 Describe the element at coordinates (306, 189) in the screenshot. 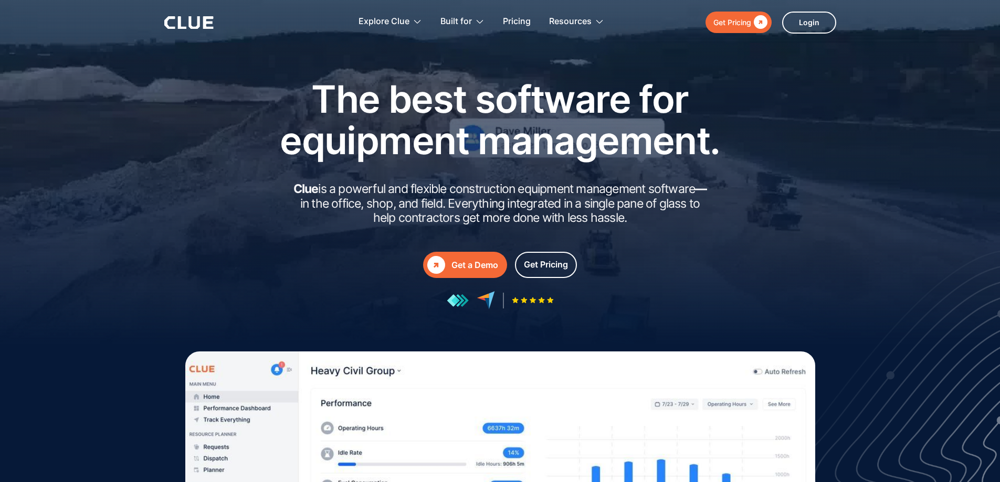

I see `strong: Clue` at that location.